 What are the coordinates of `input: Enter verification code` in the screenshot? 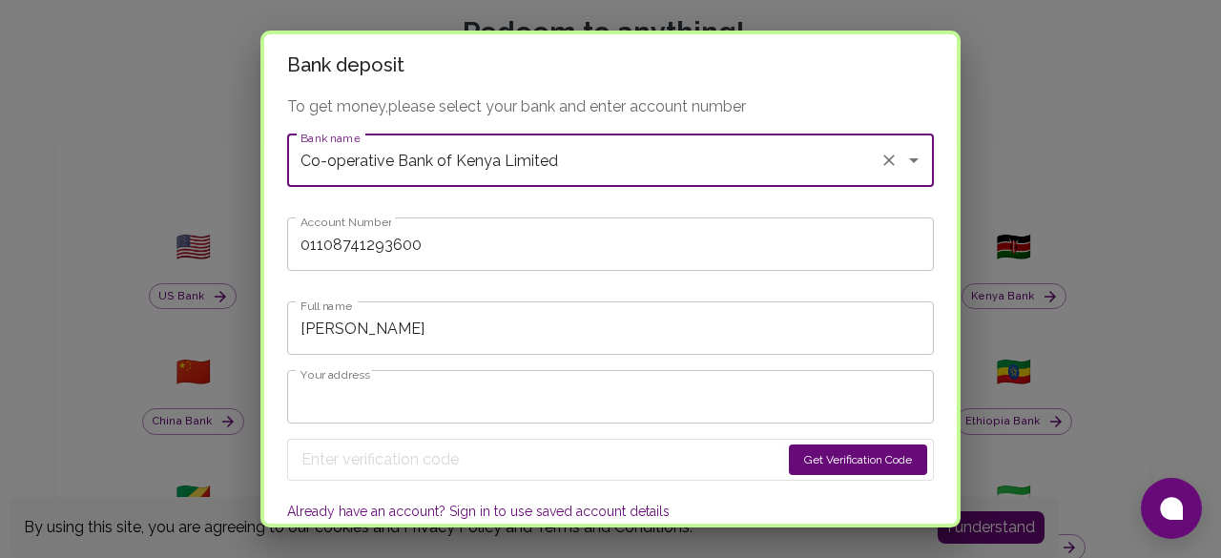 It's located at (541, 460).